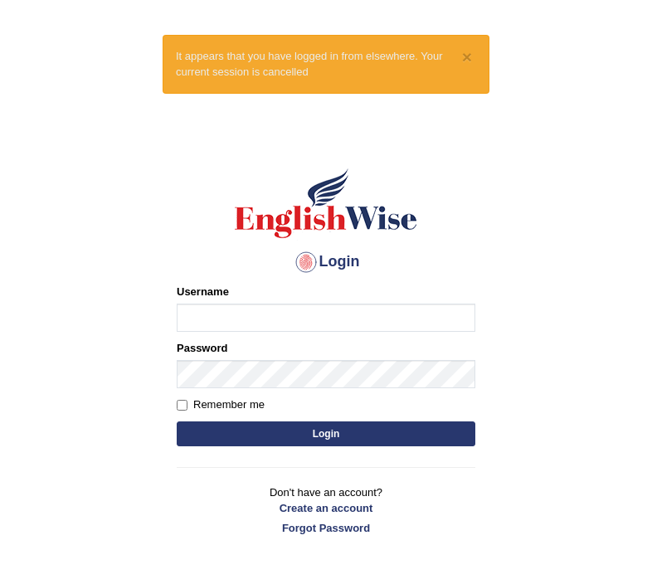  Describe the element at coordinates (326, 64) in the screenshot. I see `div: It appears that you have logged in from elsewhere. Your current session is cancelled` at that location.